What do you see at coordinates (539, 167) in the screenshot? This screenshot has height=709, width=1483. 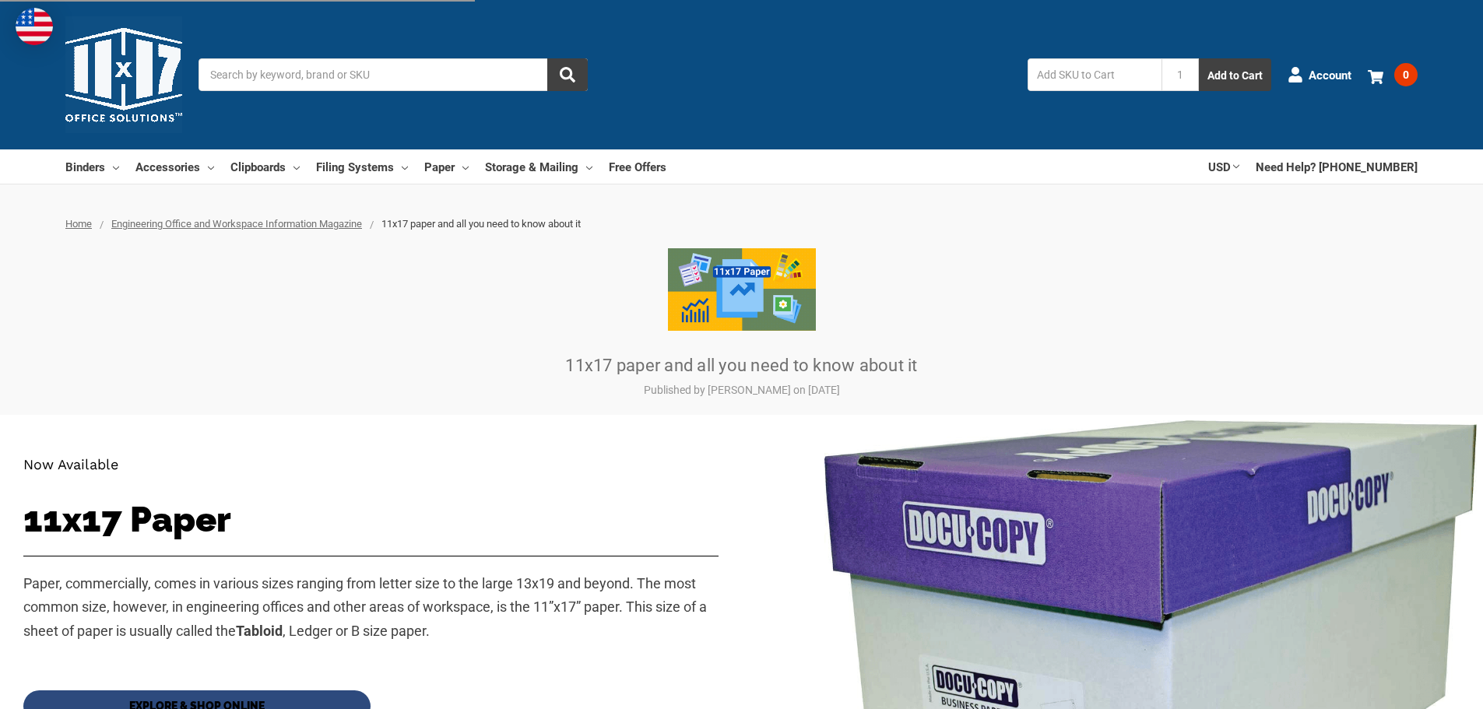 I see `a: Storage & Mailing` at bounding box center [539, 167].